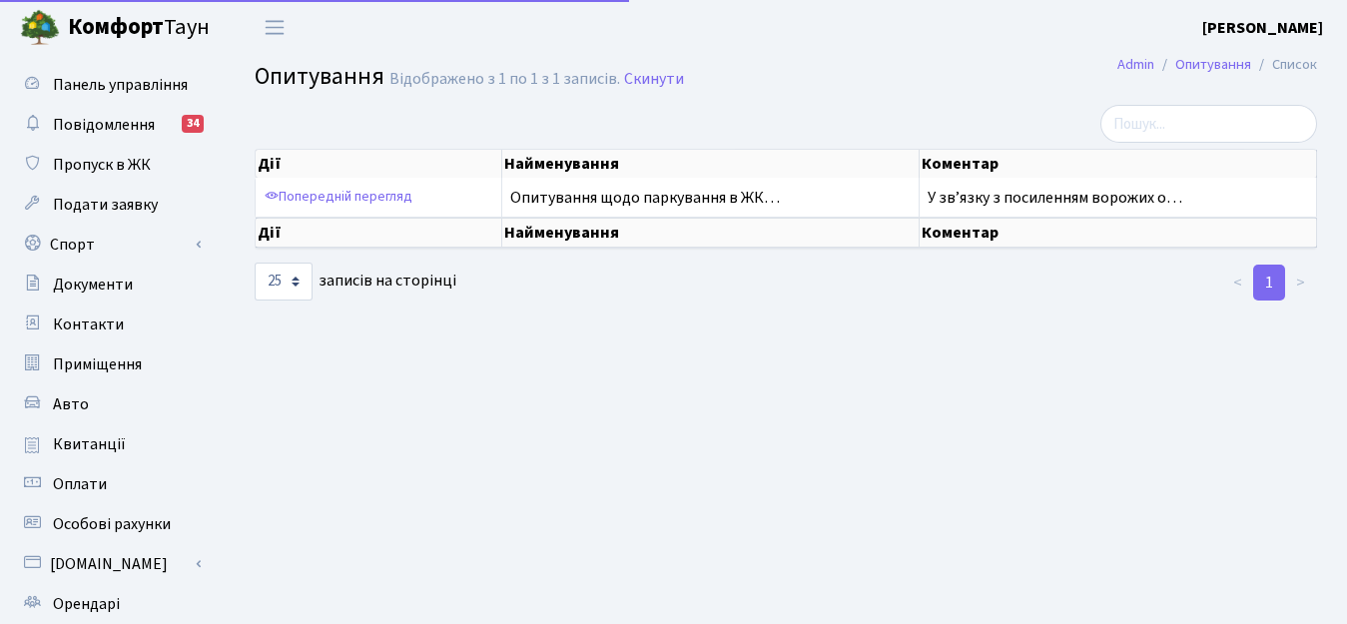  What do you see at coordinates (110, 364) in the screenshot?
I see `a: Приміщення` at bounding box center [110, 364].